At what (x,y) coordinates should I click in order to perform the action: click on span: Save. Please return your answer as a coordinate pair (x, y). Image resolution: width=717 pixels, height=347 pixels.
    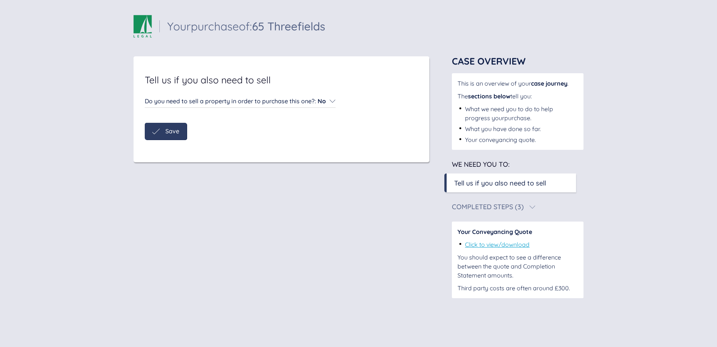
    Looking at the image, I should click on (172, 131).